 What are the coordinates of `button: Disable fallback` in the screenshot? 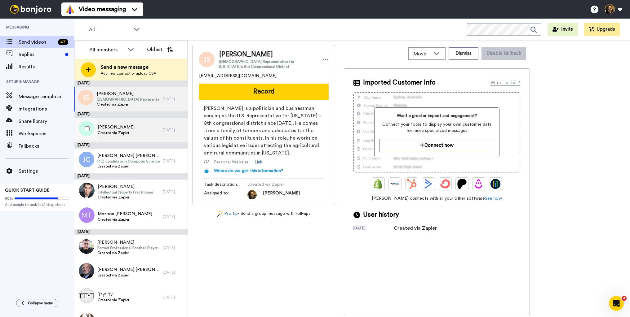 It's located at (504, 54).